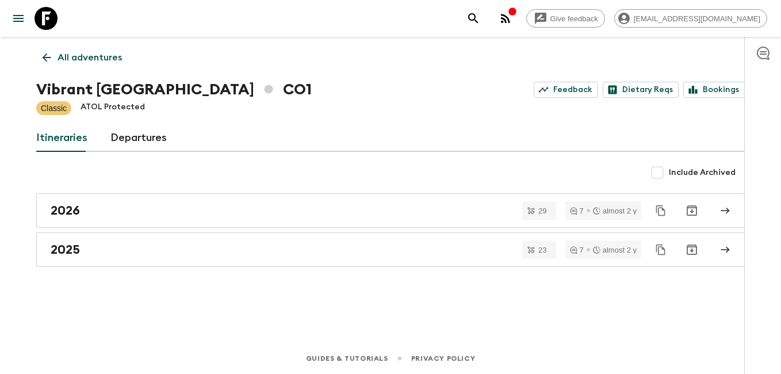 This screenshot has height=374, width=781. What do you see at coordinates (347, 358) in the screenshot?
I see `a: Guides & Tutorials` at bounding box center [347, 358].